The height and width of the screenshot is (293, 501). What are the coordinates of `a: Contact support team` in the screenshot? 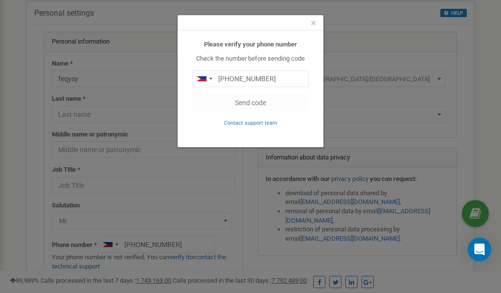 It's located at (250, 122).